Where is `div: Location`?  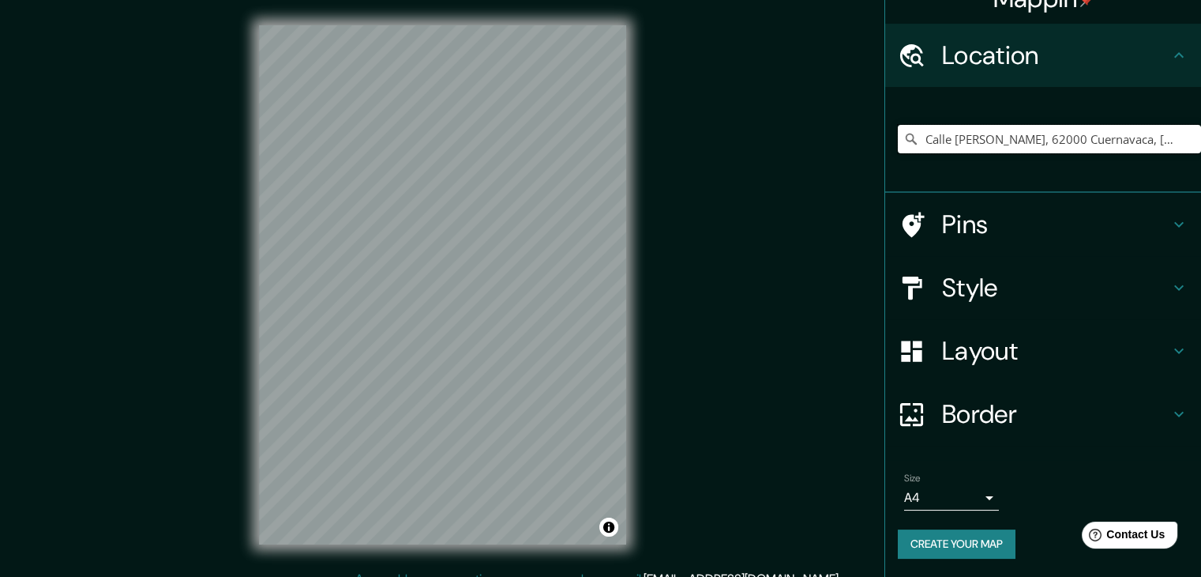 div: Location is located at coordinates (1043, 55).